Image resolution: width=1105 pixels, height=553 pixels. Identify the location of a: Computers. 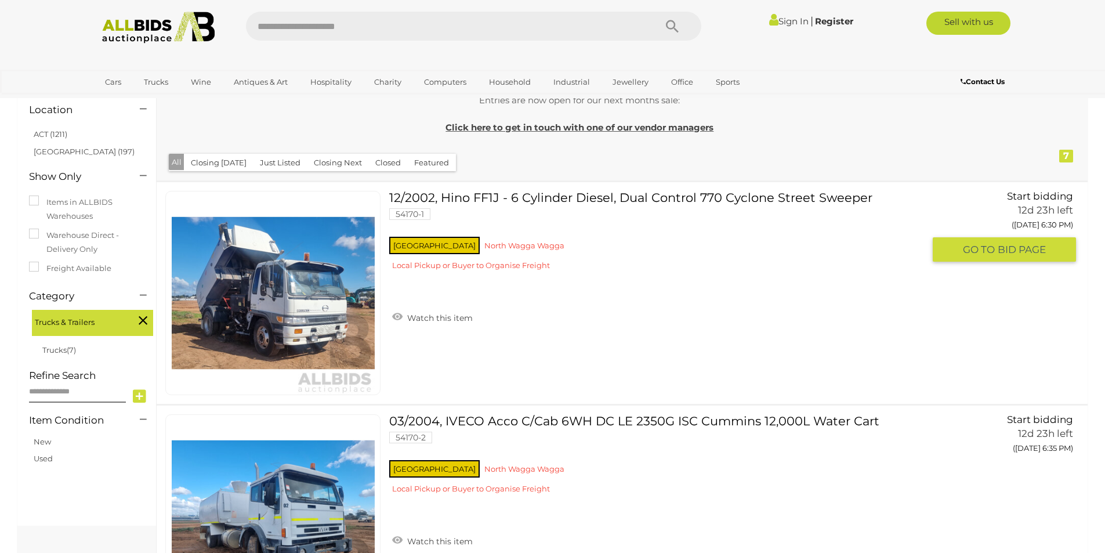
(445, 82).